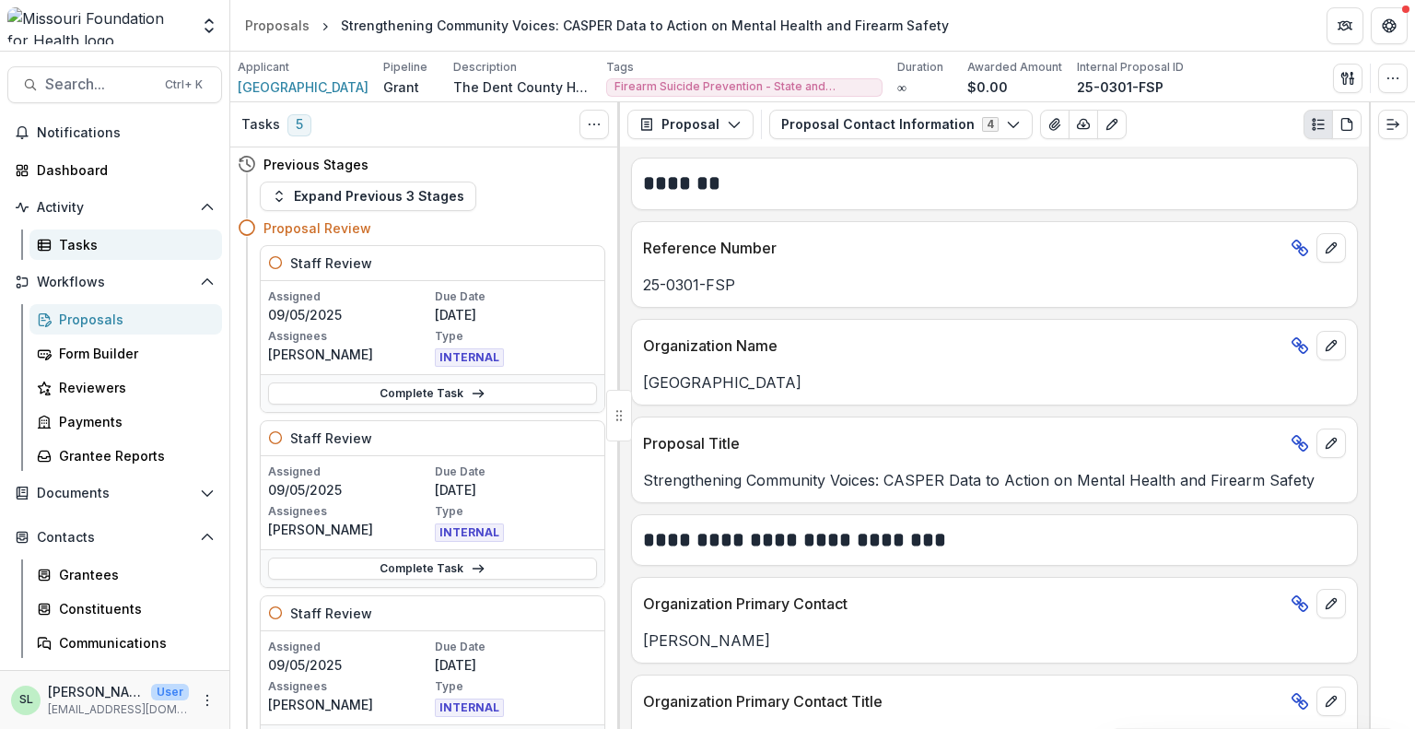  What do you see at coordinates (114, 282) in the screenshot?
I see `button: Open Workflows` at bounding box center [114, 282].